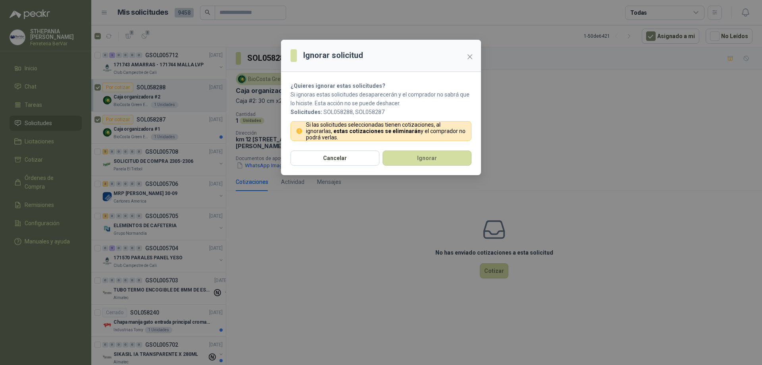 The width and height of the screenshot is (762, 365). What do you see at coordinates (335, 158) in the screenshot?
I see `button: Cancelar` at bounding box center [335, 158].